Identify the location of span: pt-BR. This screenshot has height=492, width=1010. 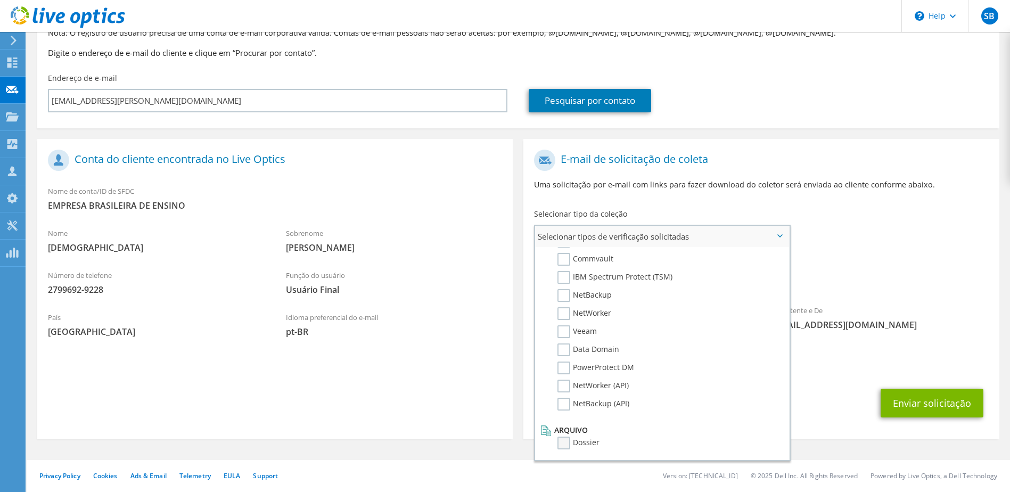
(394, 332).